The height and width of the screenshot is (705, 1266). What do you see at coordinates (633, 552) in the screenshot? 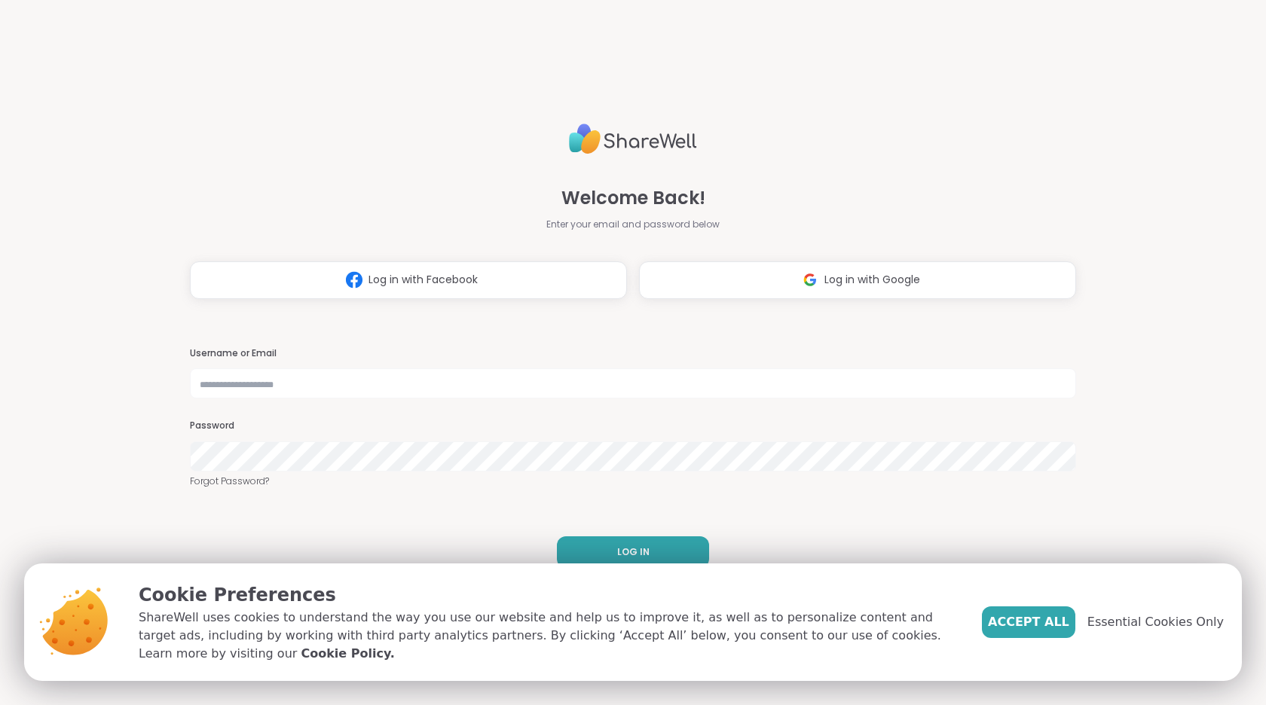
I see `button: LOG IN` at bounding box center [633, 552].